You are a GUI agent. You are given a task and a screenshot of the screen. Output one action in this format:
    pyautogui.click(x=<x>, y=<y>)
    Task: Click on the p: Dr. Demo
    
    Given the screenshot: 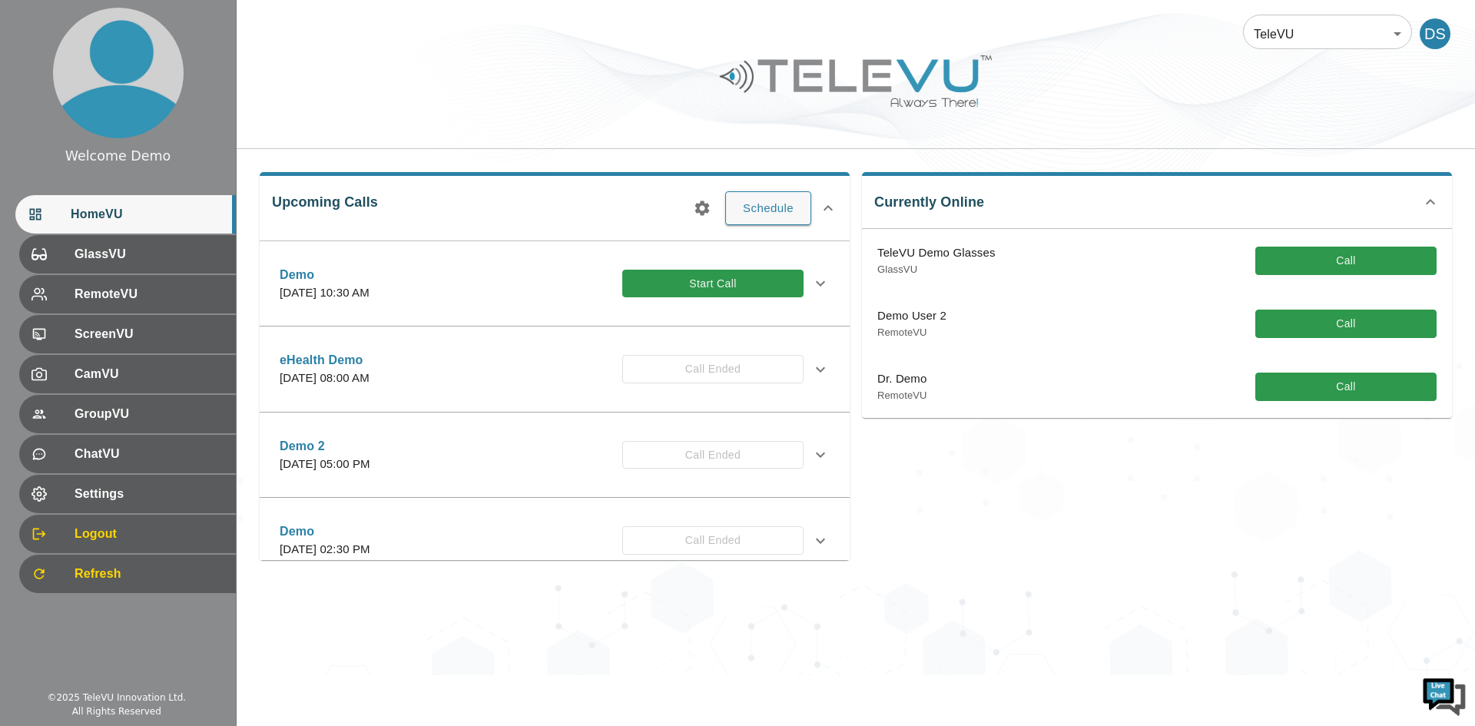 What is the action you would take?
    pyautogui.click(x=902, y=379)
    